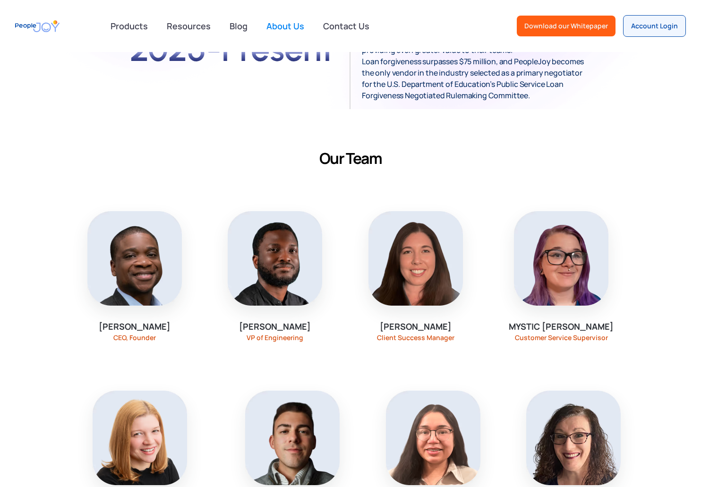 The width and height of the screenshot is (701, 487). Describe the element at coordinates (189, 26) in the screenshot. I see `a: Resources` at that location.